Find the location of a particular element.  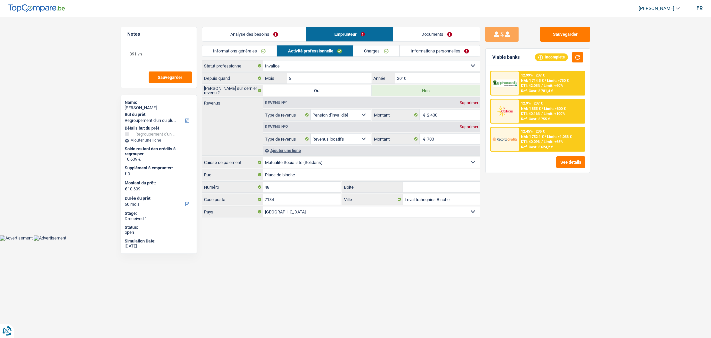

a: Charges is located at coordinates (377, 51).